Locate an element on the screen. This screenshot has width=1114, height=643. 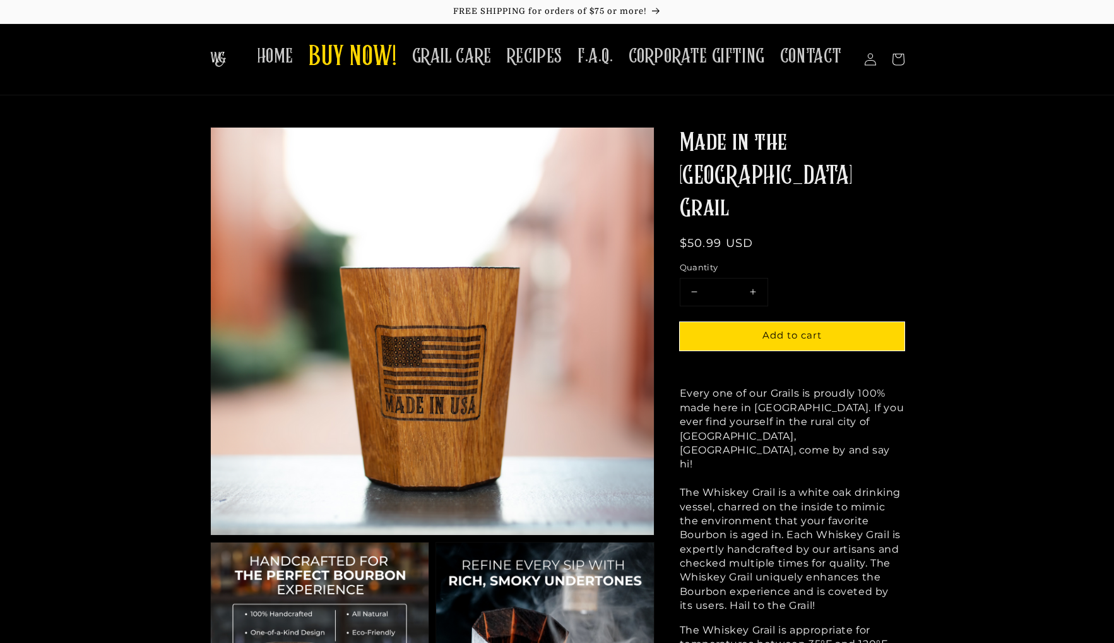
a: HOME is located at coordinates (275, 56).